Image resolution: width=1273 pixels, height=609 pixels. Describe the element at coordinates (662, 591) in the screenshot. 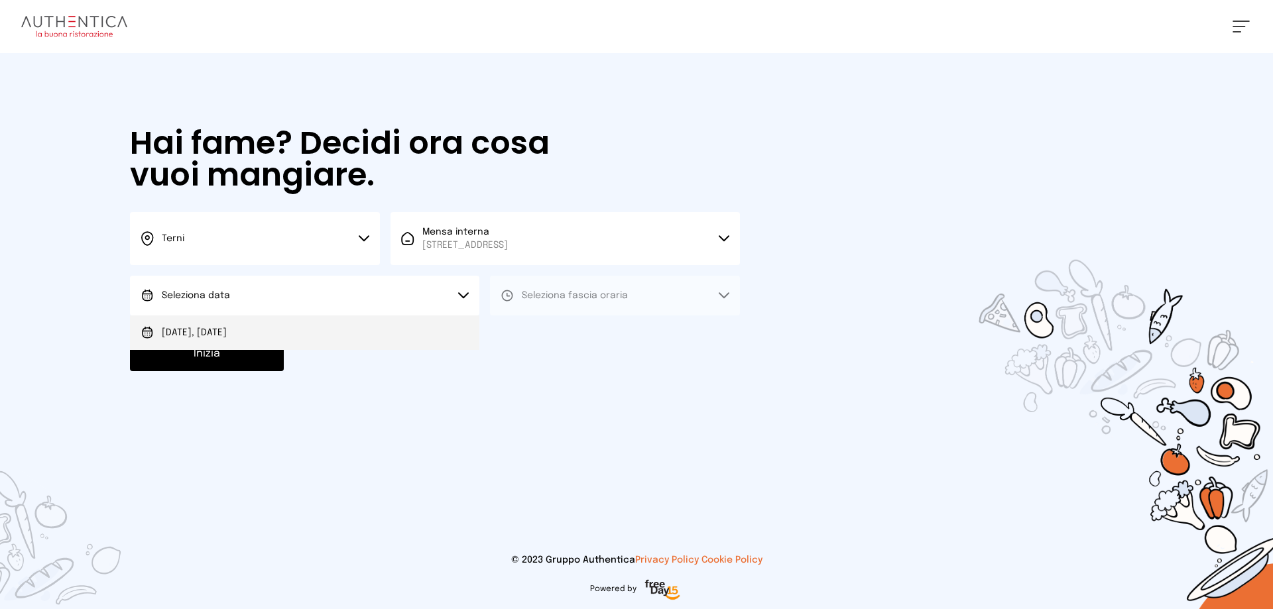

I see `img: logo-freeday.3e08031.png` at that location.